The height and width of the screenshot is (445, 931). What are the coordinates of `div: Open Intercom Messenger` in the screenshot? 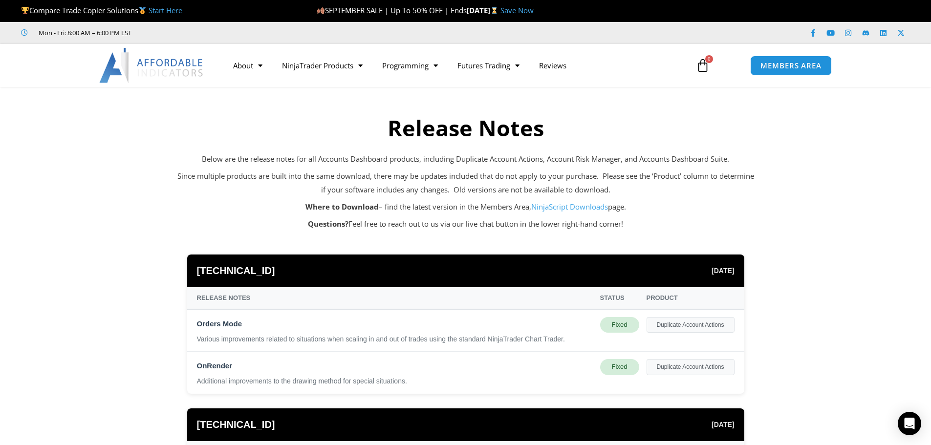 It's located at (910, 424).